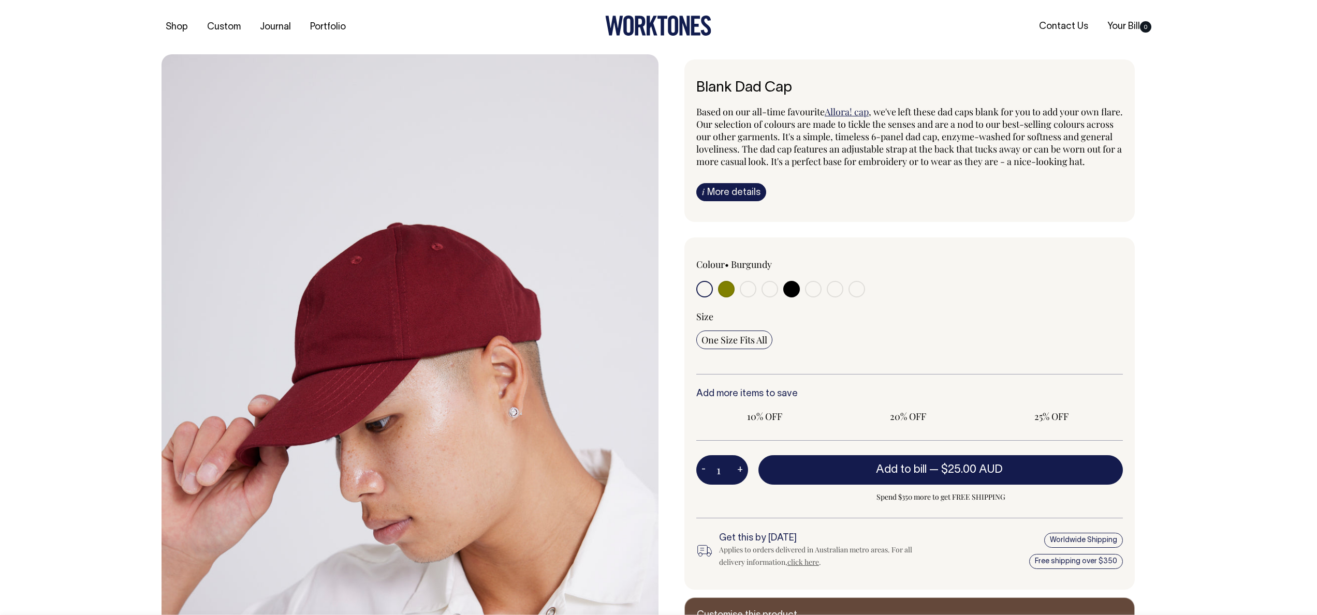 This screenshot has height=615, width=1317. Describe the element at coordinates (940, 497) in the screenshot. I see `span: Spend $350 more to get FREE SHIPPING` at that location.